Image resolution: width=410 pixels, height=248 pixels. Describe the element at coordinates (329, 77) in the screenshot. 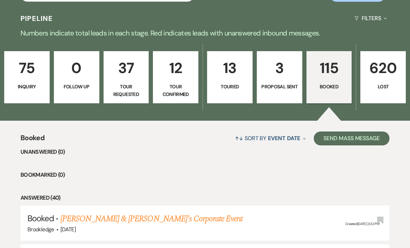

I see `a: 115Booked` at that location.